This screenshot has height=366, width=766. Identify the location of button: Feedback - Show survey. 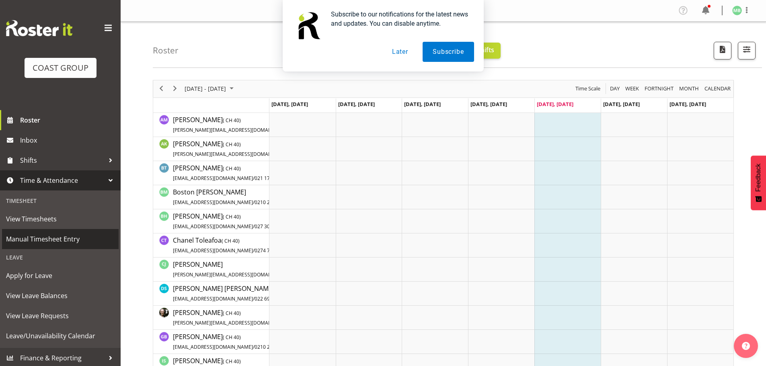
(759, 183).